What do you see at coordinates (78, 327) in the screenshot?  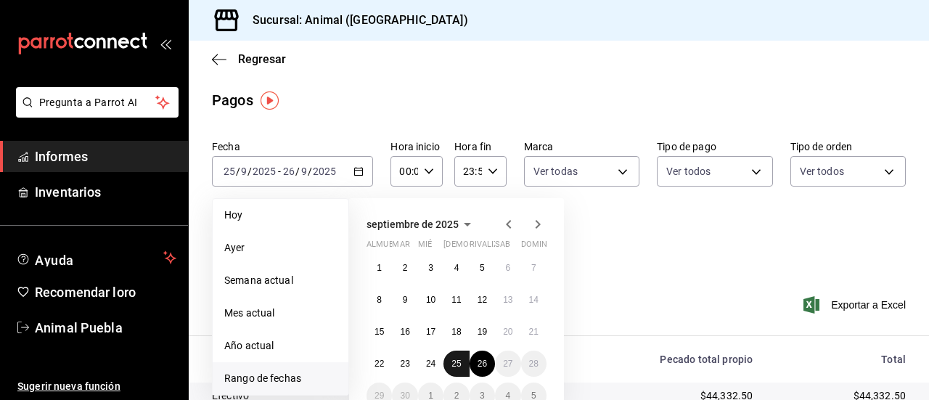 I see `font: Animal Puebla` at bounding box center [78, 327].